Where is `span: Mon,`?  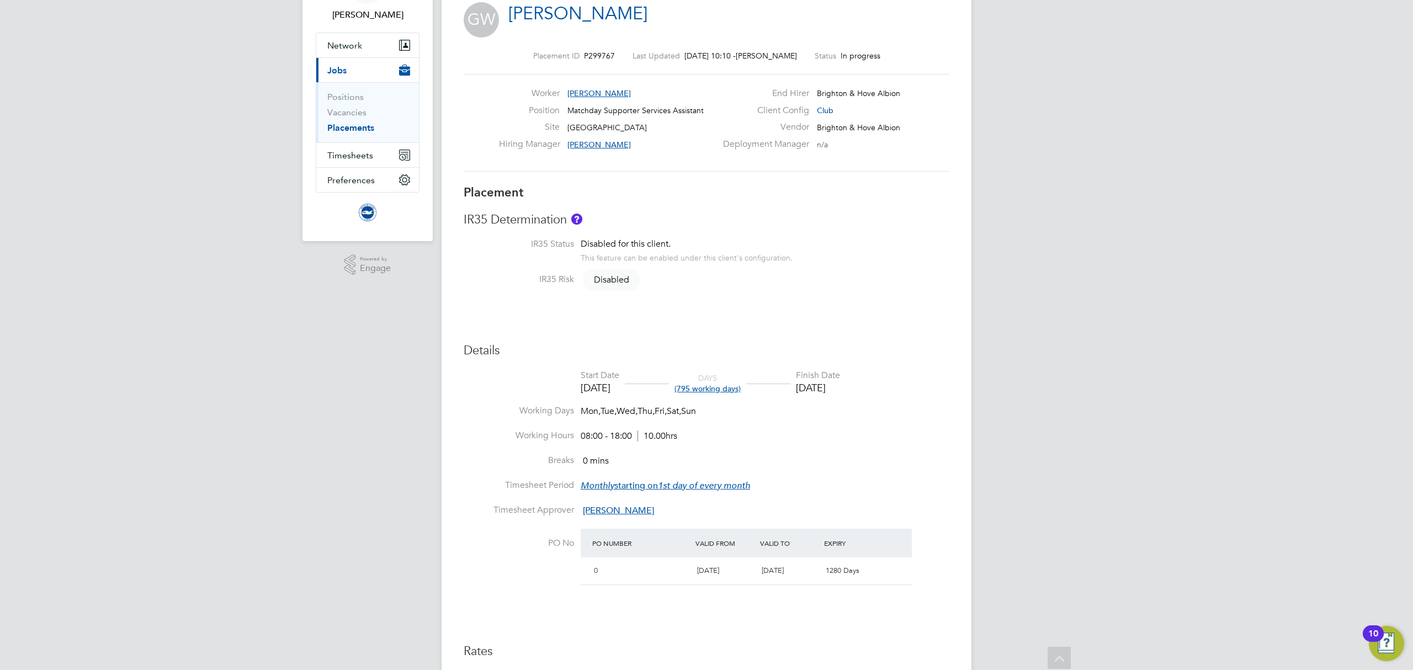
span: Mon, is located at coordinates (591, 411).